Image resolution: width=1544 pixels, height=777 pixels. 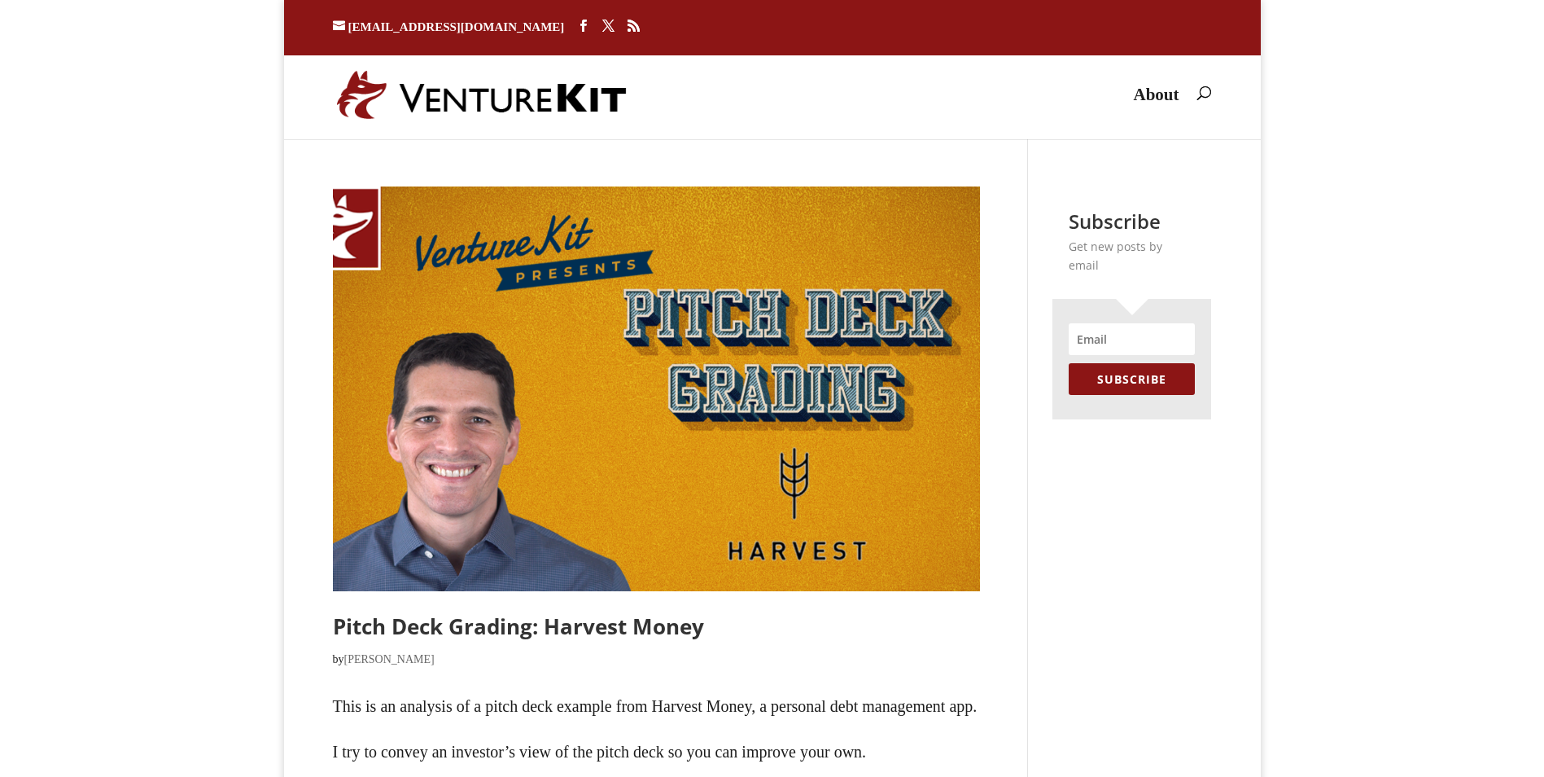 I want to click on p: Get new posts by email, so click(x=1132, y=256).